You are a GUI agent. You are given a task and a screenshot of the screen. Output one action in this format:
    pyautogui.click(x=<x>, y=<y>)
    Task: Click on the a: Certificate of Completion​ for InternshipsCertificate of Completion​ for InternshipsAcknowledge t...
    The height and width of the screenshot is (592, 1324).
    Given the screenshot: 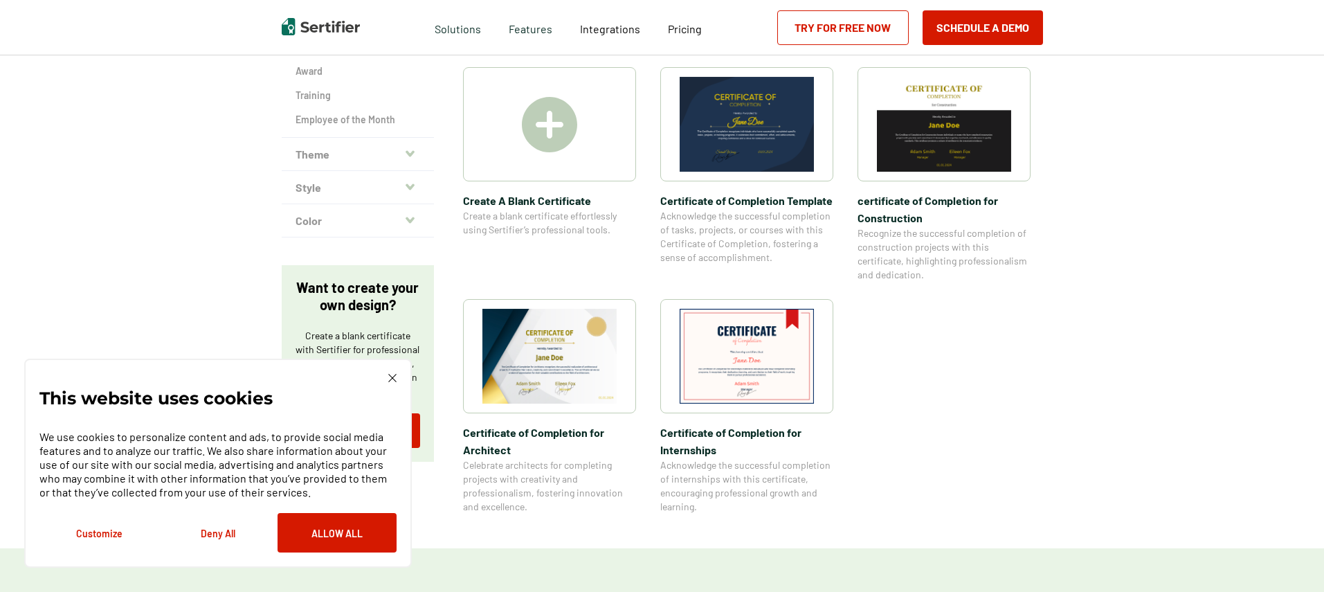 What is the action you would take?
    pyautogui.click(x=747, y=406)
    